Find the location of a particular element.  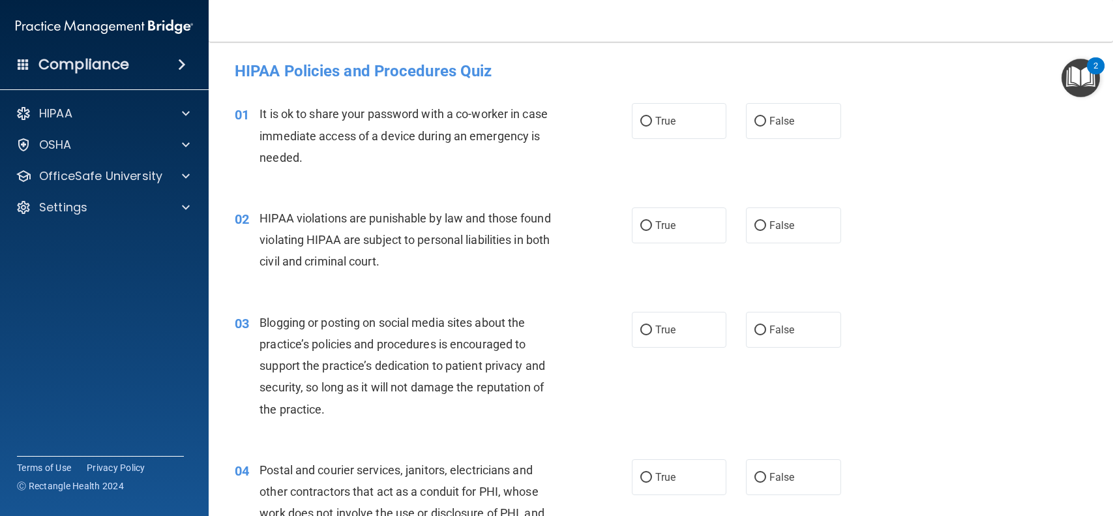

p: HIPAA is located at coordinates (55, 113).